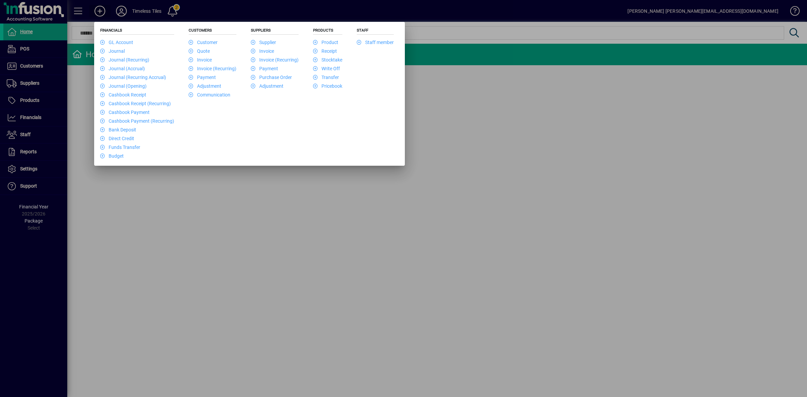 This screenshot has height=397, width=807. What do you see at coordinates (117, 42) in the screenshot?
I see `a: GL Account` at bounding box center [117, 42].